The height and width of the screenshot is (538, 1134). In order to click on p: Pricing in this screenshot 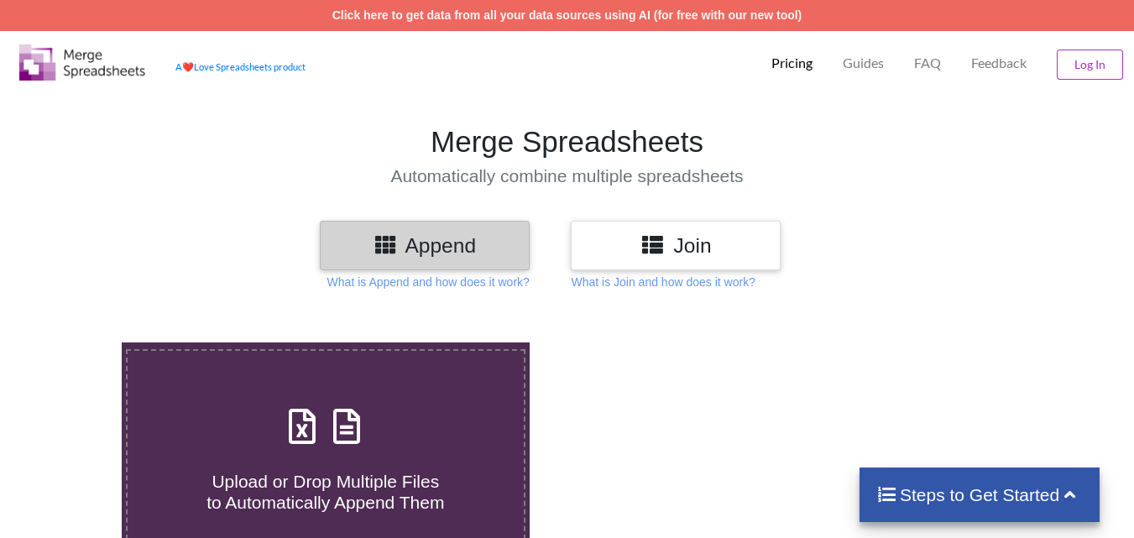, I will do `click(791, 63)`.